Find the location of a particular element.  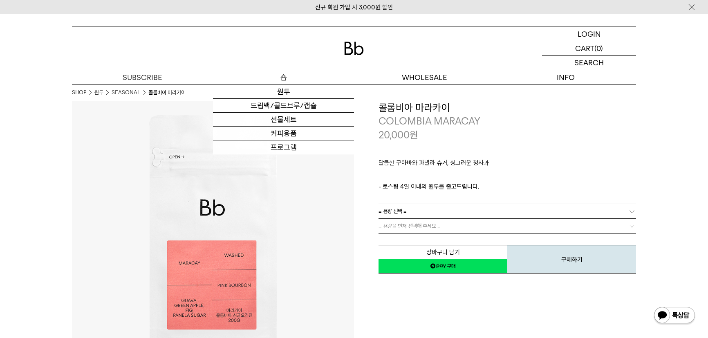

a: LOGIN is located at coordinates (589, 34).